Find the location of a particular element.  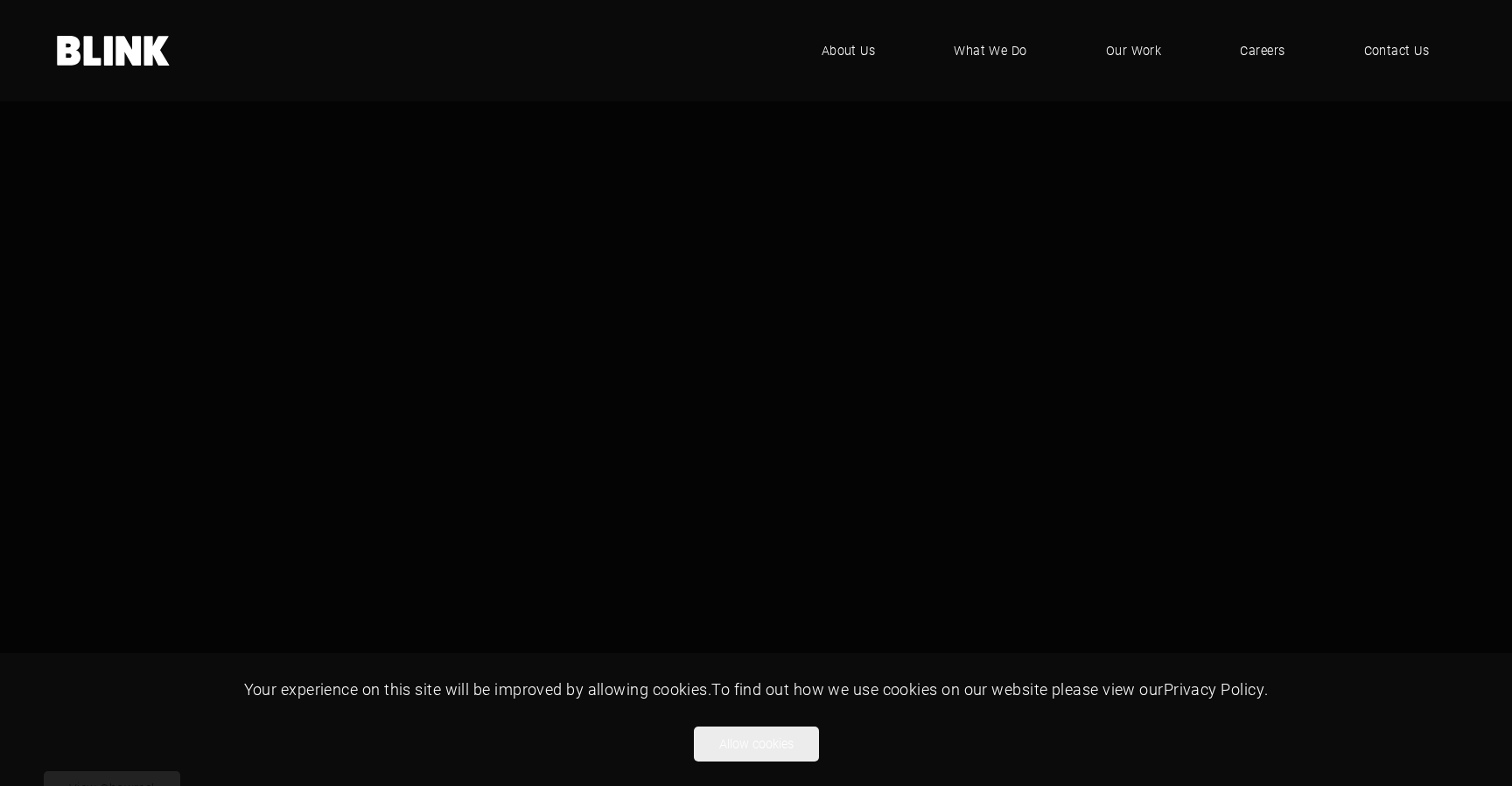

a: Privacy Policy is located at coordinates (1214, 689).